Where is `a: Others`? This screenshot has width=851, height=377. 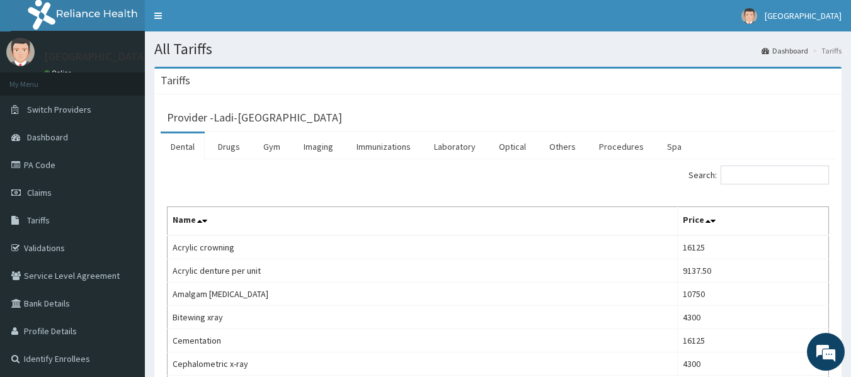
a: Others is located at coordinates (562, 147).